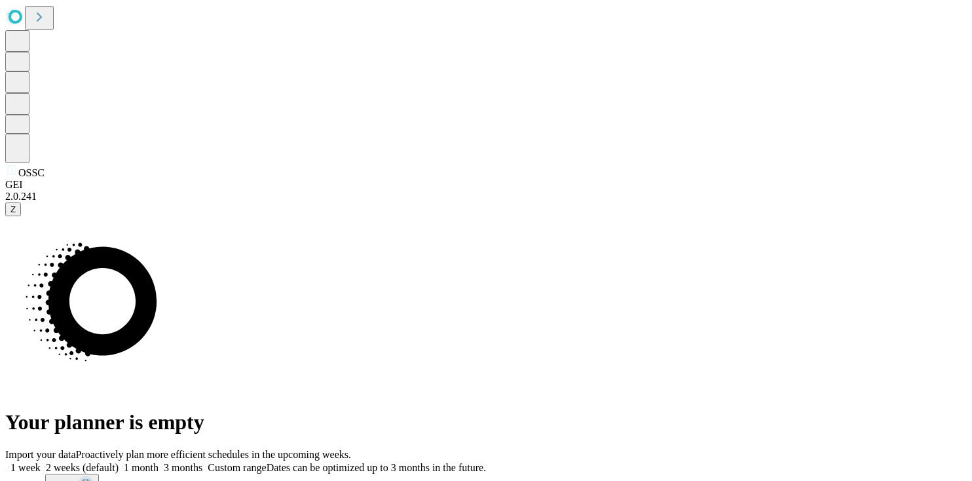  What do you see at coordinates (486, 422) in the screenshot?
I see `h1: Your planner is empty` at bounding box center [486, 422].